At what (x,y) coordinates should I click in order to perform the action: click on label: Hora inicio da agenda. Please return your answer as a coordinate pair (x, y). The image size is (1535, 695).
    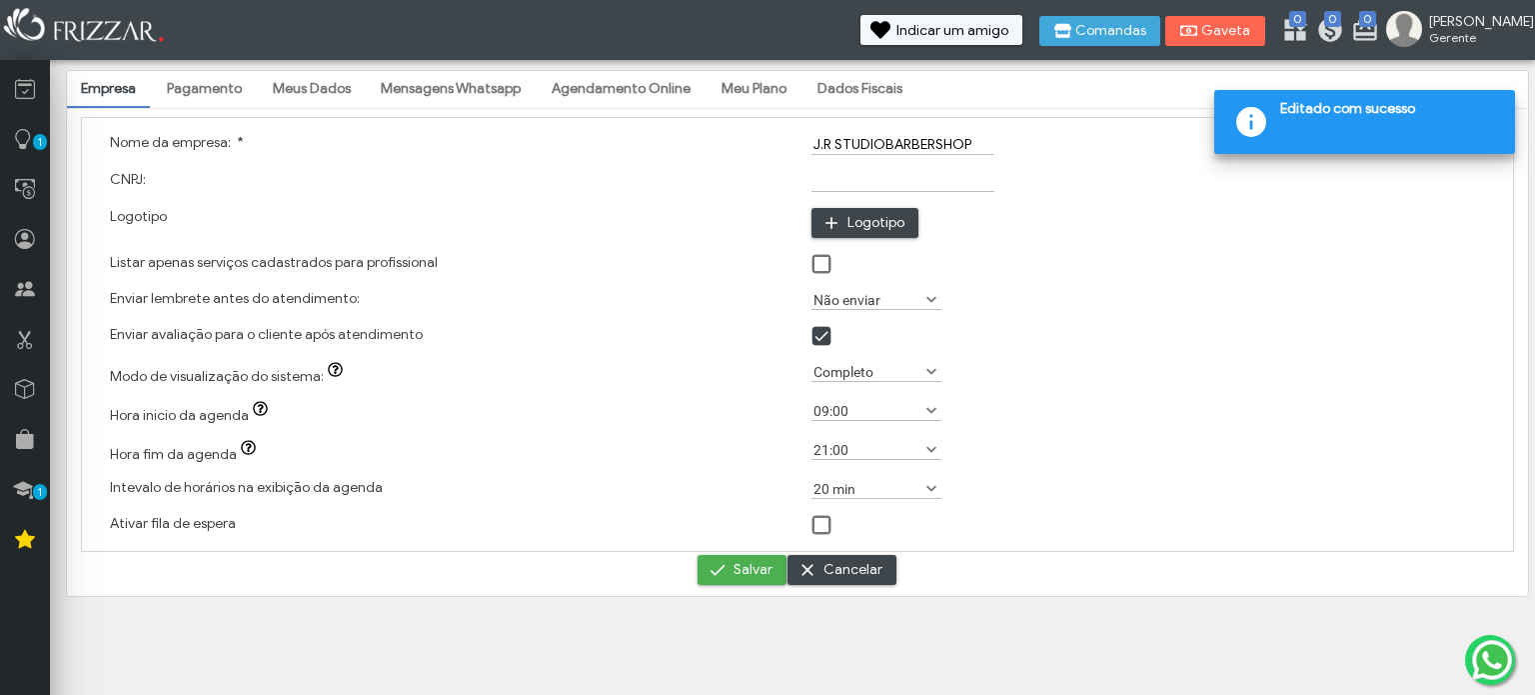
    Looking at the image, I should click on (194, 415).